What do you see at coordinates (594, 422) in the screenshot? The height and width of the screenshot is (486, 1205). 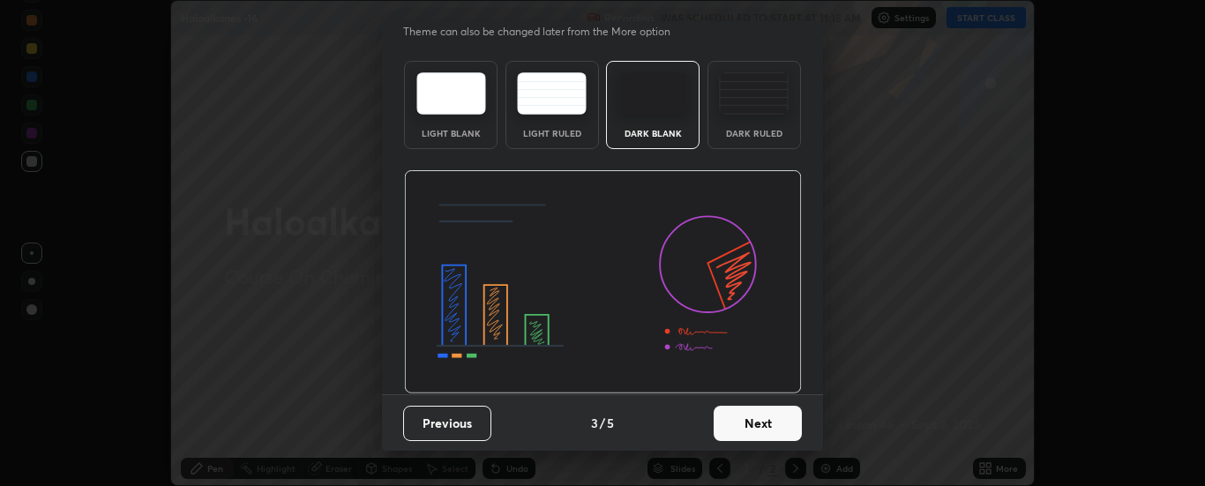 I see `h4: 3` at bounding box center [594, 422].